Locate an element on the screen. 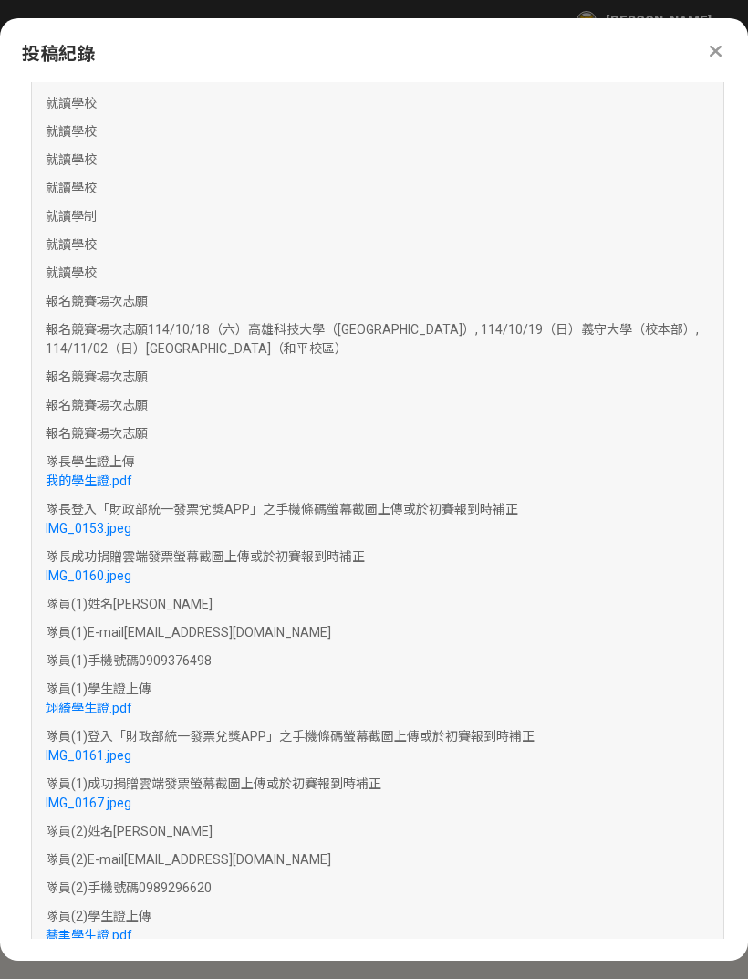 This screenshot has width=748, height=979. span: 隊長登入「財政部統一發票兌獎APP」之手機條碼螢幕截圖上傳或於初賽報到時補正 is located at coordinates (282, 509).